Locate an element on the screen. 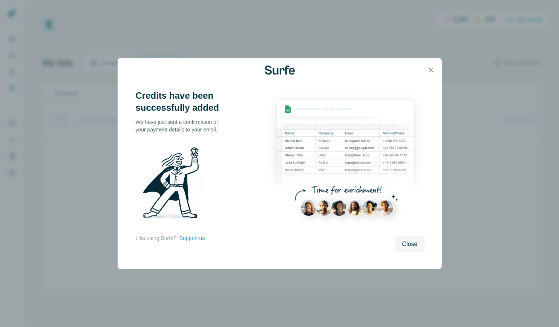  h3: Credits have been successfully added is located at coordinates (181, 102).